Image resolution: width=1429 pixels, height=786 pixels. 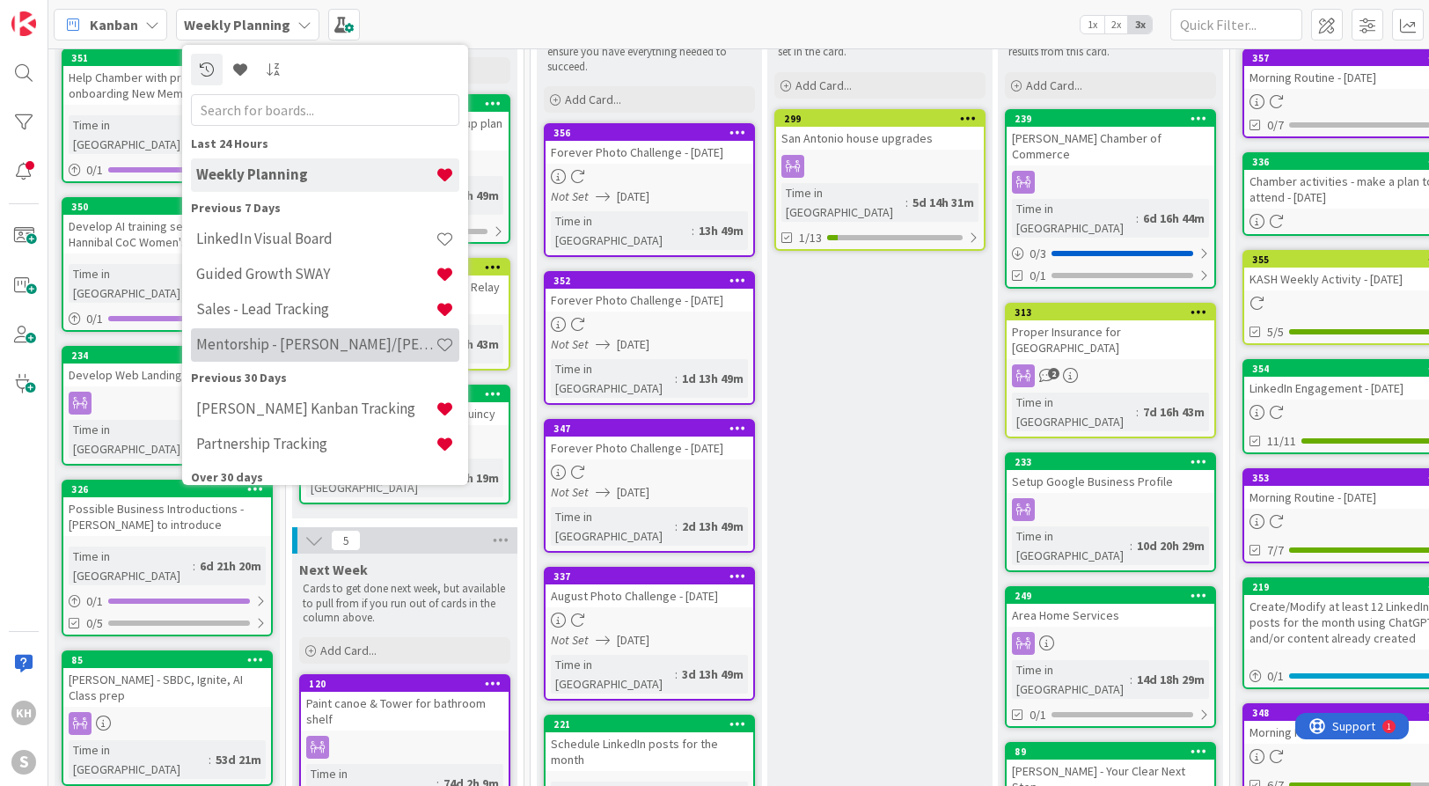 What do you see at coordinates (1174, 412) in the screenshot?
I see `div: 7d 16h 43m` at bounding box center [1174, 412].